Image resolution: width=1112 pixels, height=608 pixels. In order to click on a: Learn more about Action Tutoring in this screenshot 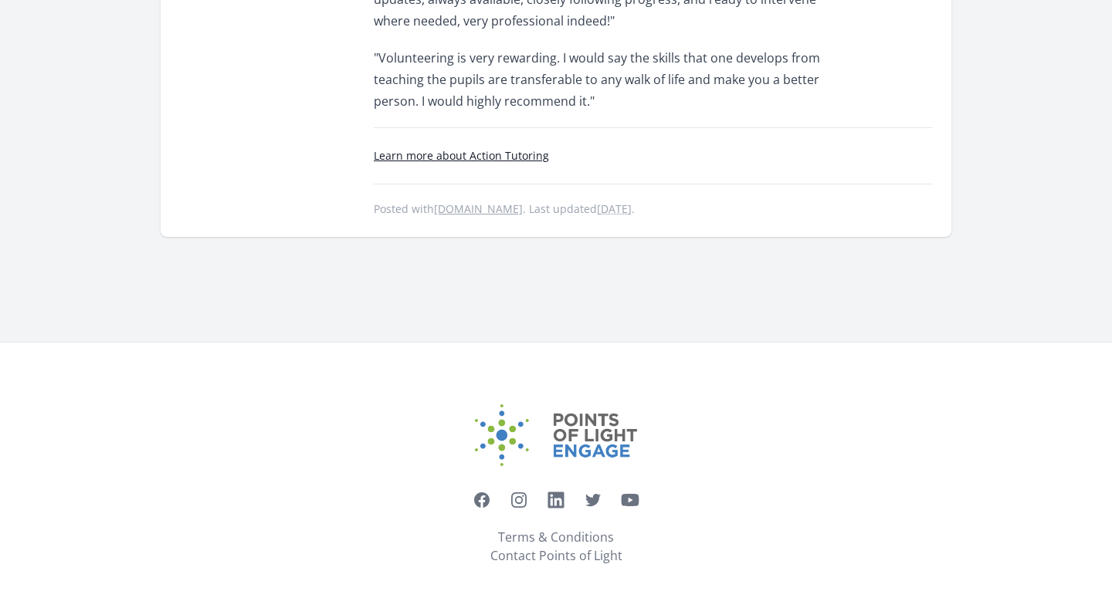, I will do `click(461, 155)`.